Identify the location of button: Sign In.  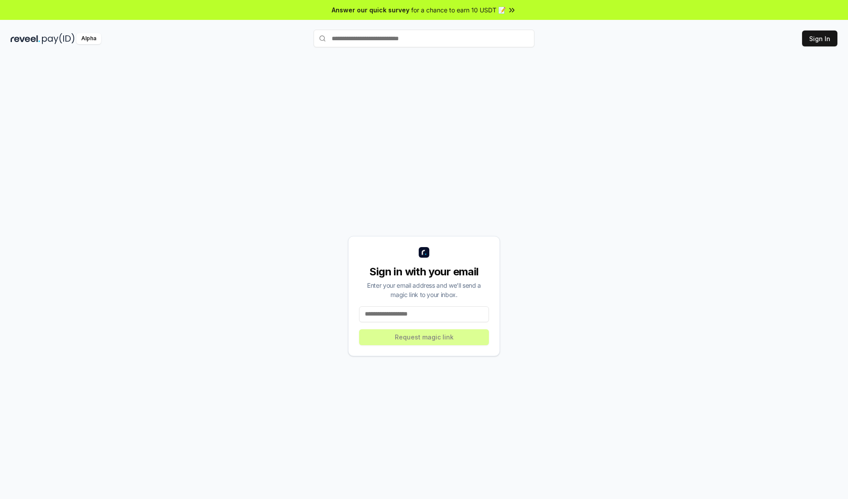
(820, 38).